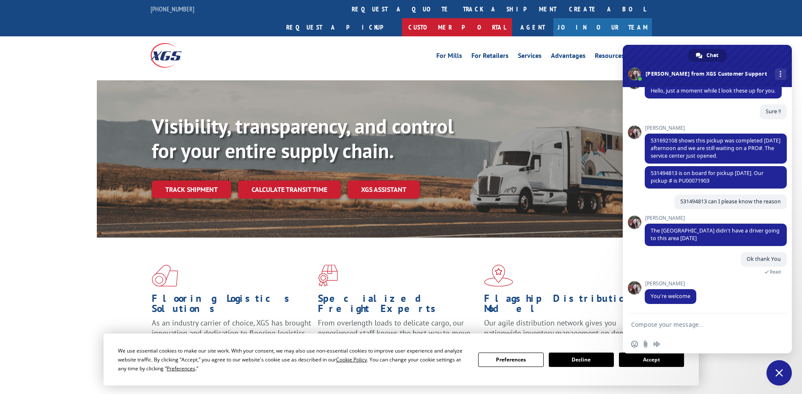 The width and height of the screenshot is (802, 394). Describe the element at coordinates (779, 373) in the screenshot. I see `div: Close chat` at that location.